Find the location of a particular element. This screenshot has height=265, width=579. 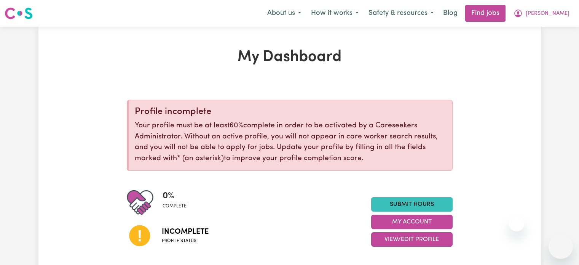

div: Profile incomplete is located at coordinates (290, 112).